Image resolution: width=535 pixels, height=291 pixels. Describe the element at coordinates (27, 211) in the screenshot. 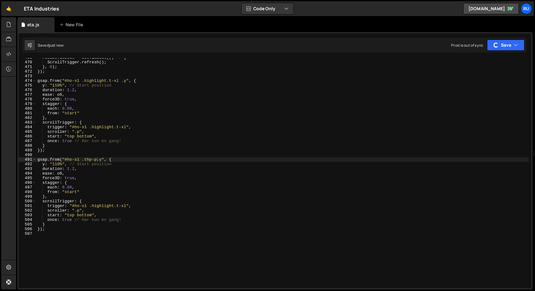

I see `div: 502` at that location.